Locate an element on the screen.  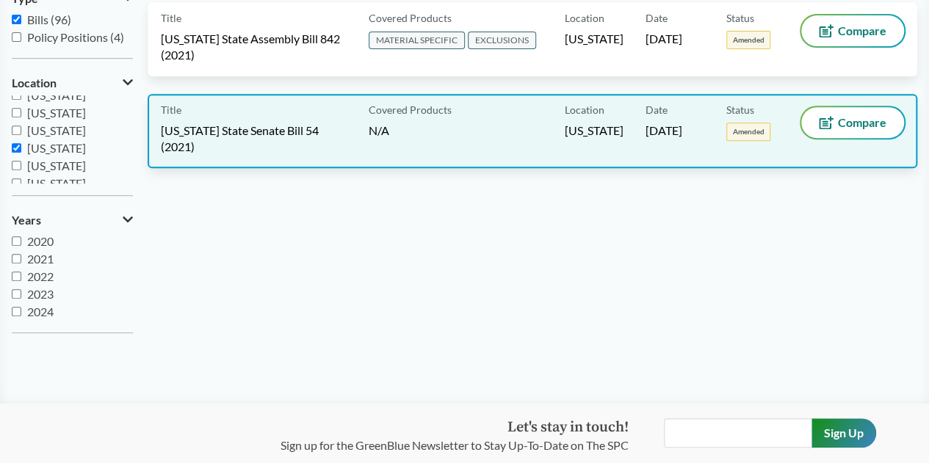
input: 2024 is located at coordinates (16, 311).